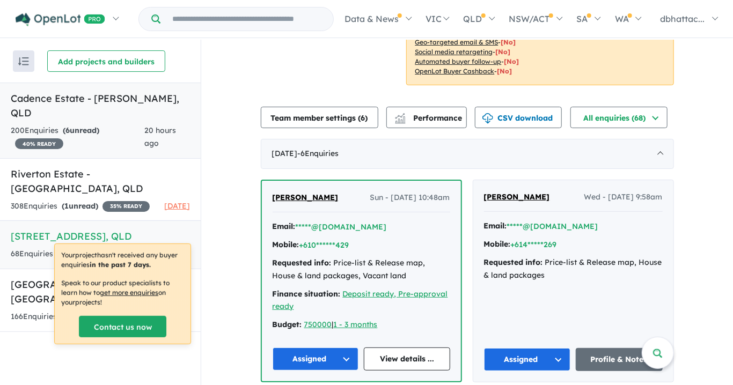 The height and width of the screenshot is (385, 733). Describe the element at coordinates (122, 327) in the screenshot. I see `a: Contact us now` at that location.